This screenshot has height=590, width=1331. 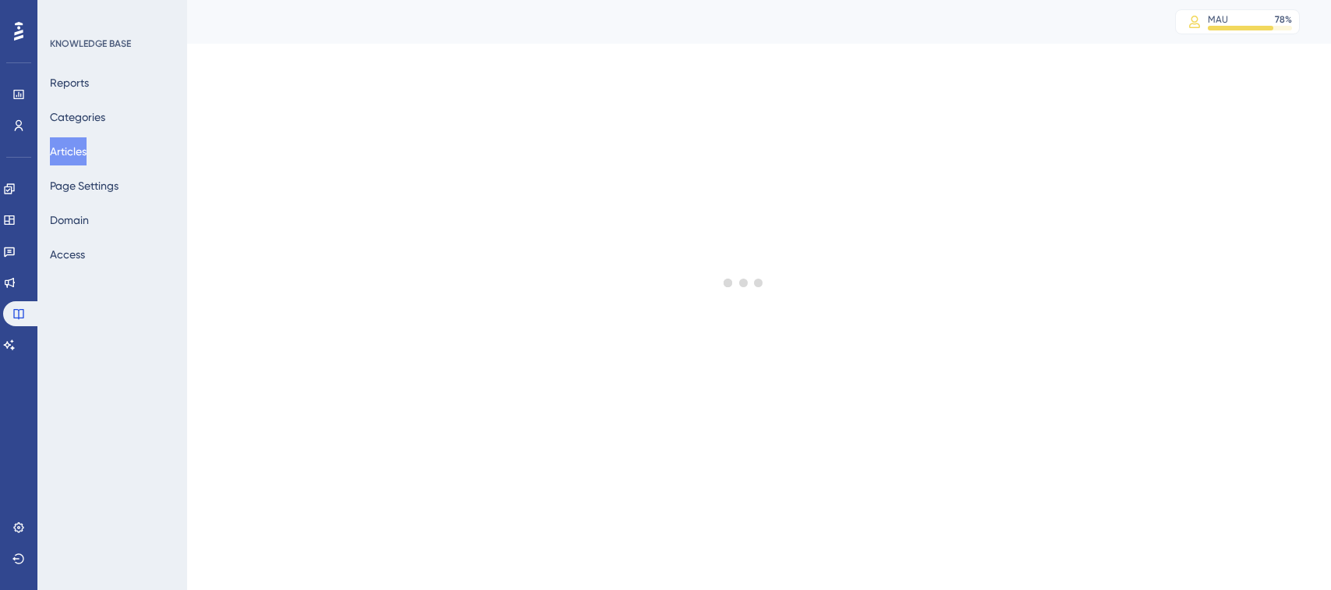 What do you see at coordinates (77, 117) in the screenshot?
I see `button: Categories` at bounding box center [77, 117].